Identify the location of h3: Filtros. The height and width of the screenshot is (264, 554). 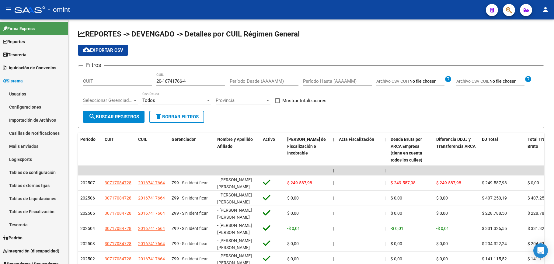
(93, 65).